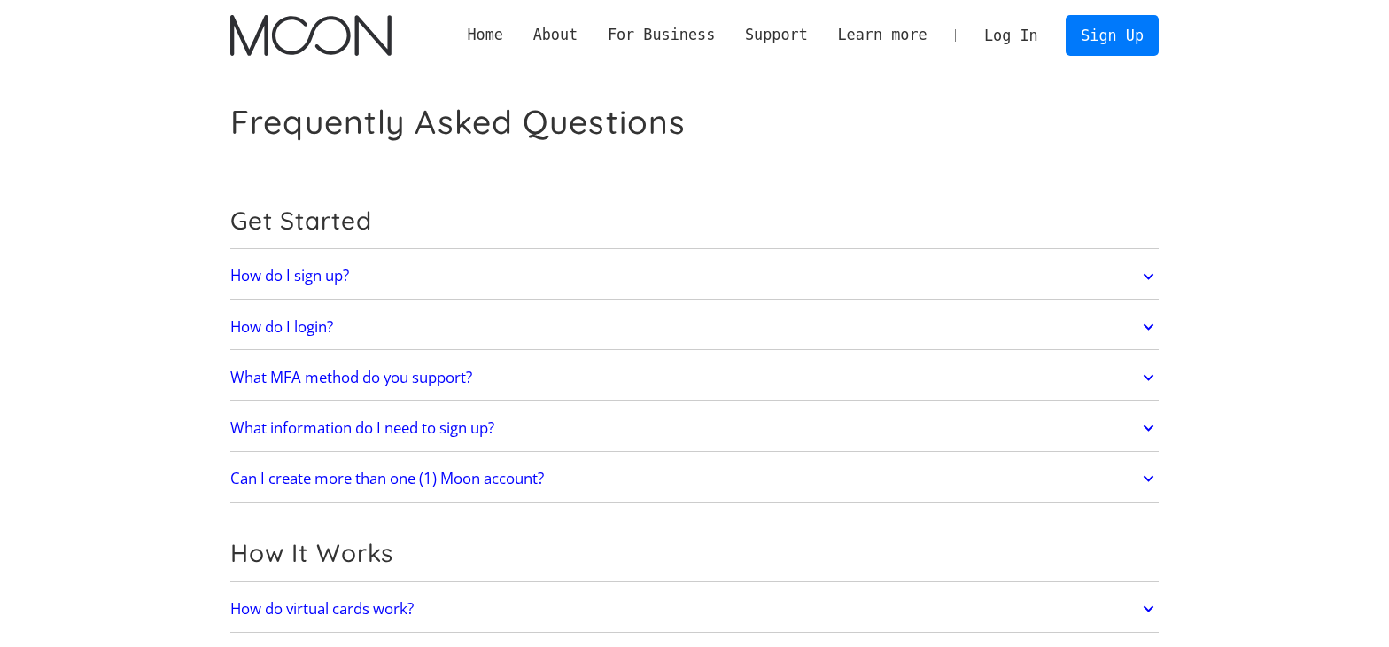 This screenshot has height=647, width=1389. I want to click on h2: Get Started, so click(695, 221).